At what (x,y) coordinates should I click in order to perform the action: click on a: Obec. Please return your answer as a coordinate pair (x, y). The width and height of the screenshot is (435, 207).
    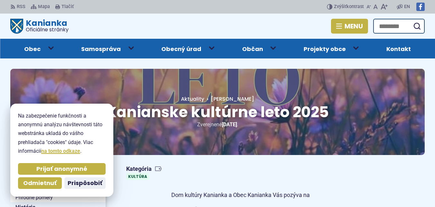
    Looking at the image, I should click on (32, 48).